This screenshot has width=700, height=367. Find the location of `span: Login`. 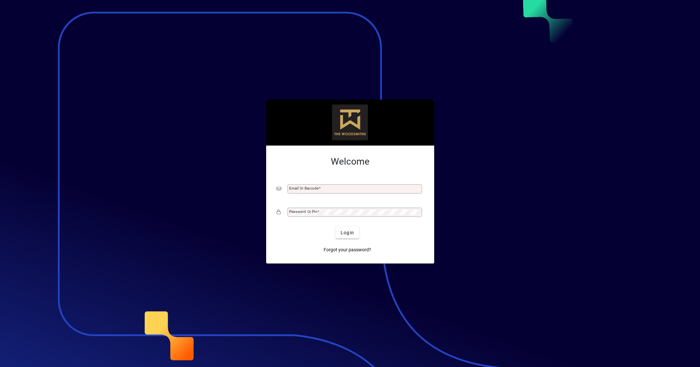

span: Login is located at coordinates (347, 232).